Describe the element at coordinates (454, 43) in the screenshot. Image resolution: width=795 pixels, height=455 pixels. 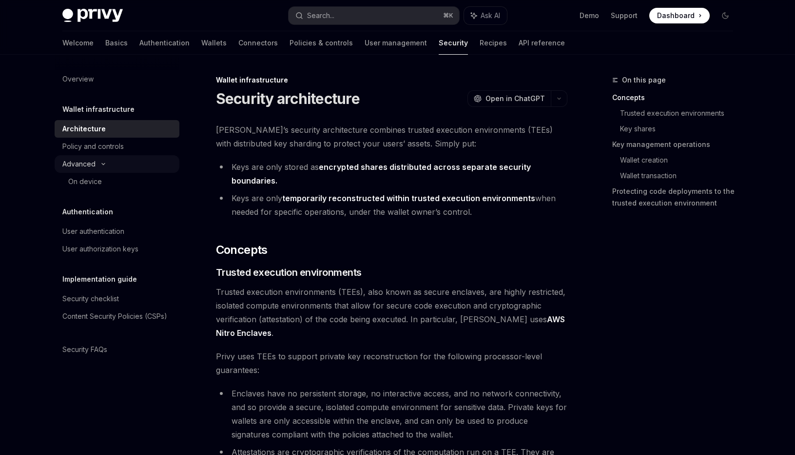
I see `a: Security` at that location.